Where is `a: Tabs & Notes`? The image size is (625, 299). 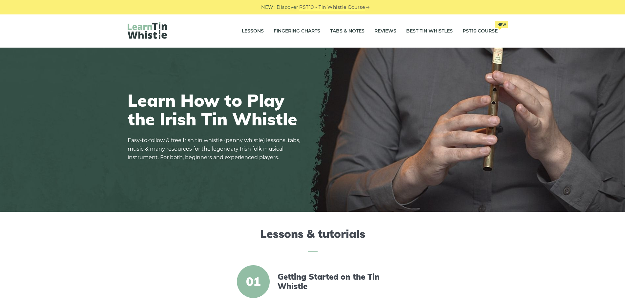 a: Tabs & Notes is located at coordinates (347, 31).